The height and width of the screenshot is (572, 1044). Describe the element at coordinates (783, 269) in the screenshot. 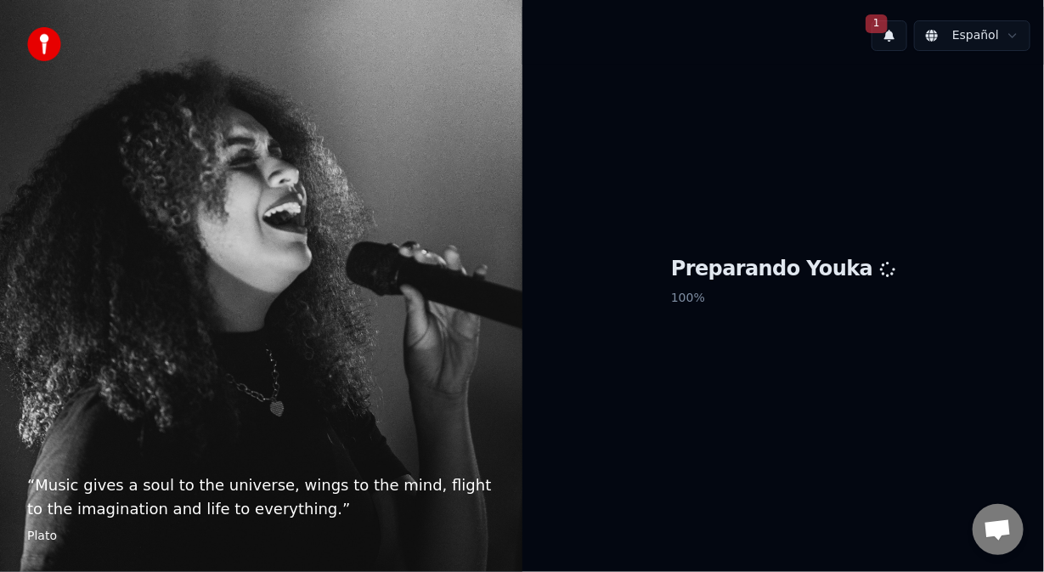

I see `h1: Preparando Youka` at that location.